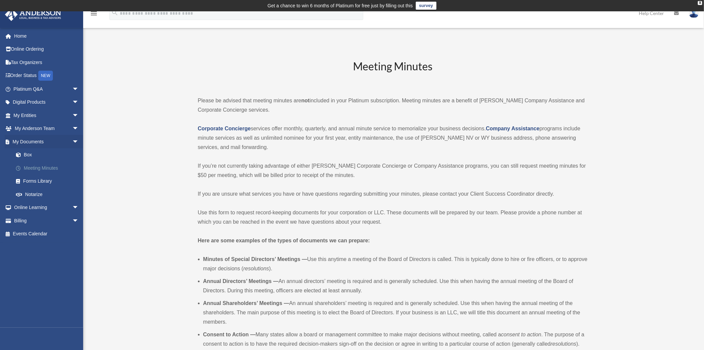 This screenshot has height=350, width=704. Describe the element at coordinates (694, 13) in the screenshot. I see `img: User Pic` at that location.